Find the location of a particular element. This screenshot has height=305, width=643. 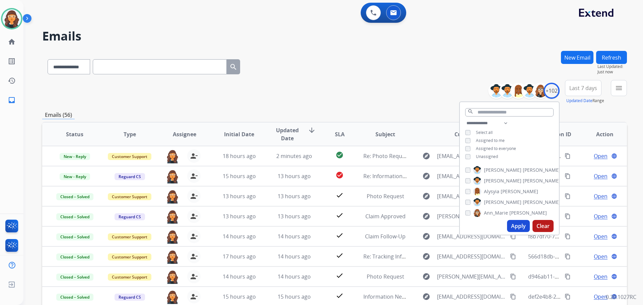

span: Customer is located at coordinates (467, 134).